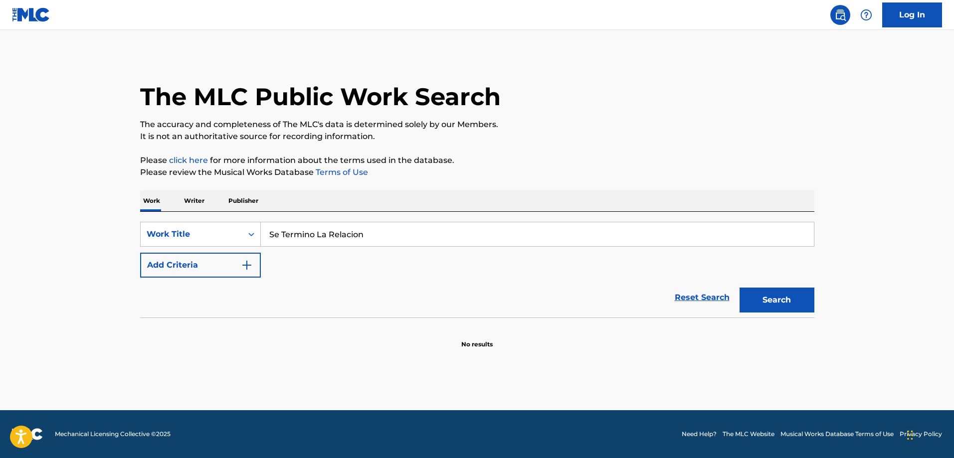  What do you see at coordinates (777, 300) in the screenshot?
I see `button: Search` at bounding box center [777, 300].